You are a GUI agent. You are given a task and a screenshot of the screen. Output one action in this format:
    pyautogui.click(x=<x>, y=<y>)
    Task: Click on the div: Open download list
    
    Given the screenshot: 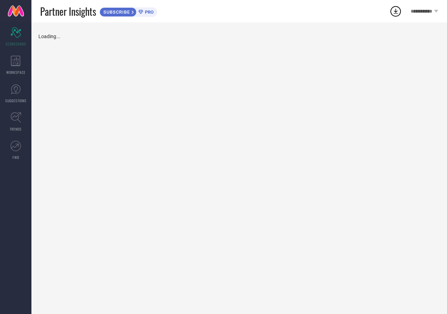 What is the action you would take?
    pyautogui.click(x=396, y=11)
    